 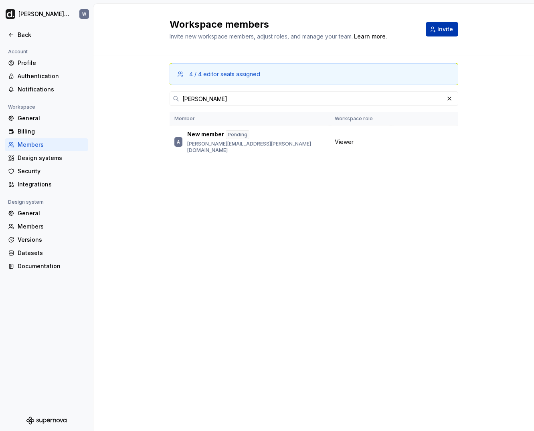 What do you see at coordinates (51, 253) in the screenshot?
I see `div: Datasets` at bounding box center [51, 253].